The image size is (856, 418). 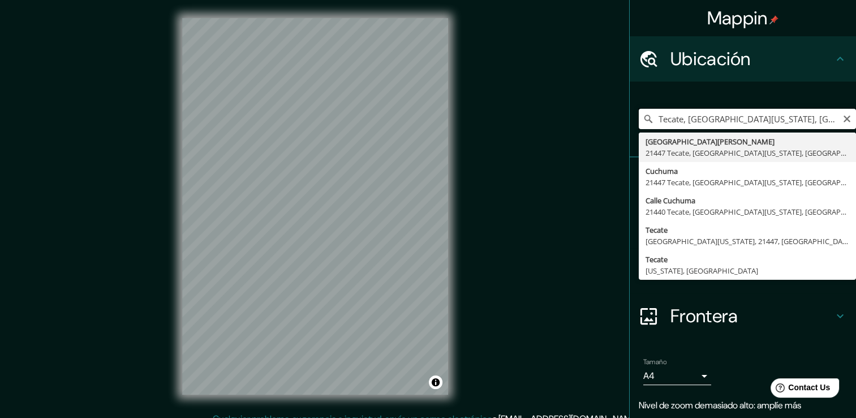 I want to click on div: Cuchuma, so click(x=747, y=171).